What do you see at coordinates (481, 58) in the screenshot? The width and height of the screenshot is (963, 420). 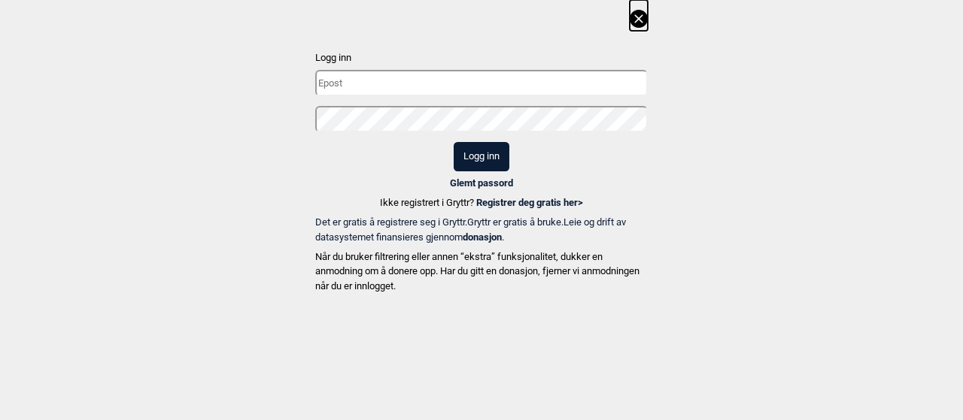 I see `p: Logg inn` at bounding box center [481, 58].